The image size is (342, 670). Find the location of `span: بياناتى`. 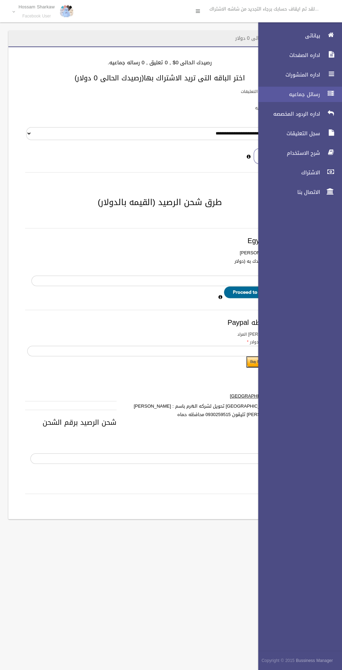

span: بياناتى is located at coordinates (287, 36).